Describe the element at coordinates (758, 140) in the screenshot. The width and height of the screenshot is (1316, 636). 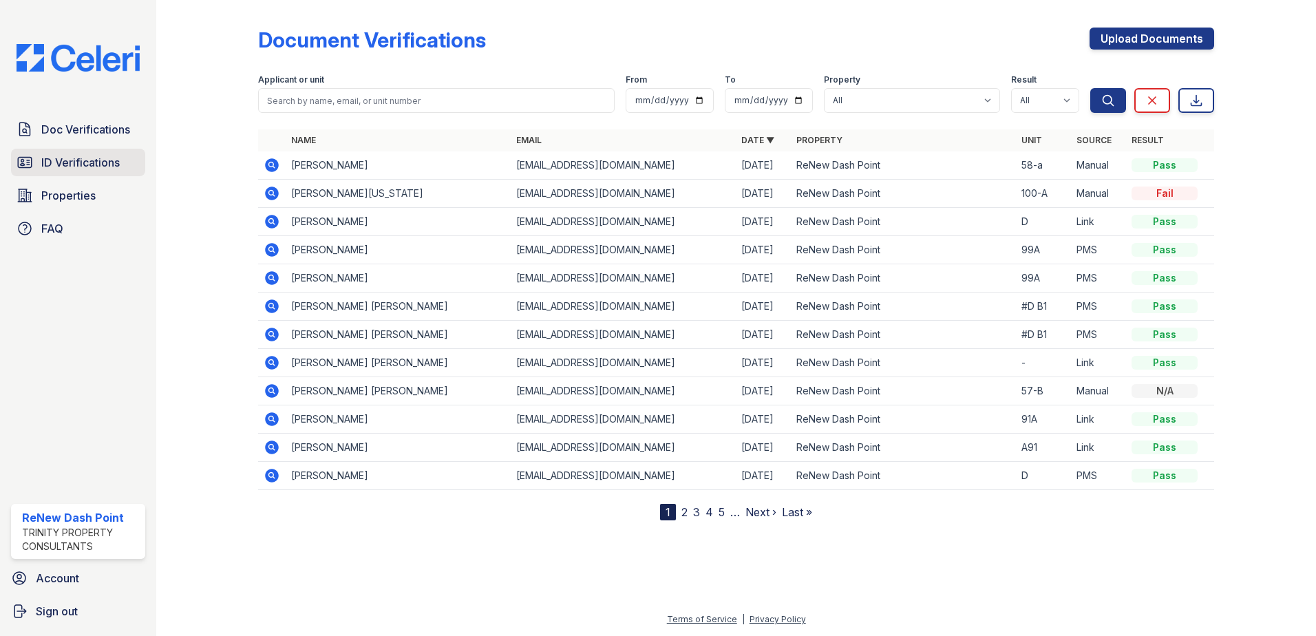
I see `a: Date ▼` at that location.